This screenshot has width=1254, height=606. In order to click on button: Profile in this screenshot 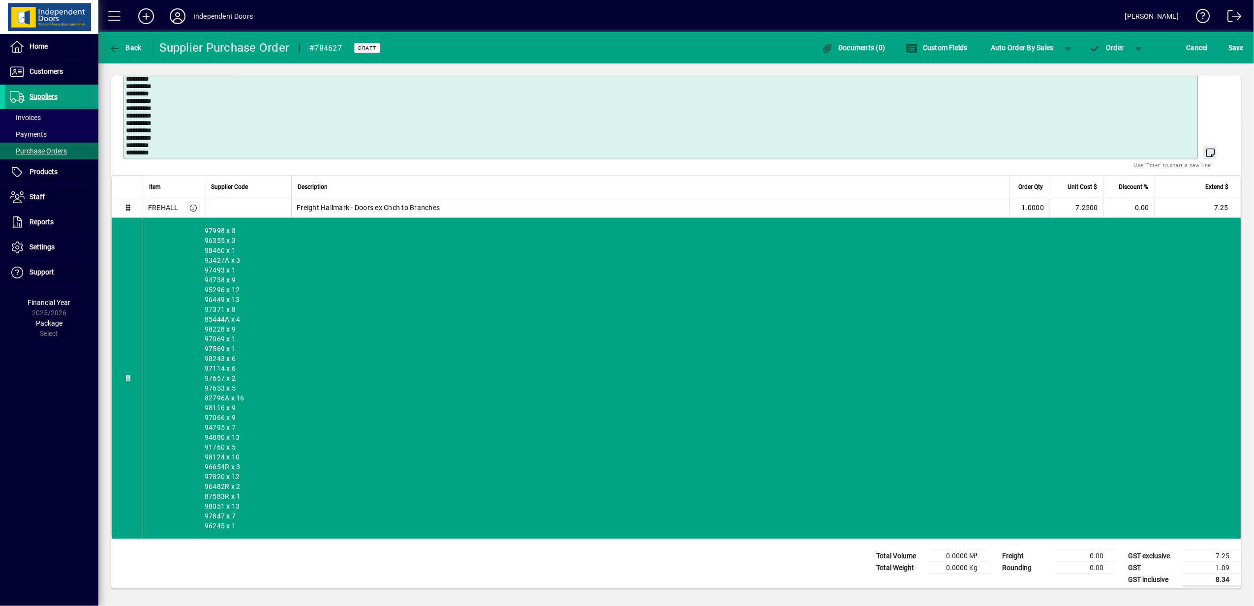, I will do `click(178, 16)`.